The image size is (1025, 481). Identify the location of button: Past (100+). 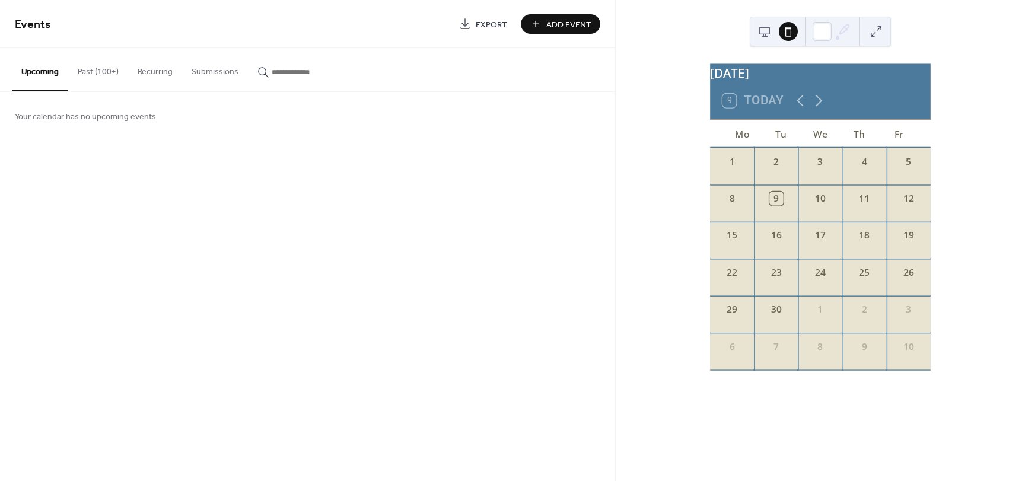
(98, 69).